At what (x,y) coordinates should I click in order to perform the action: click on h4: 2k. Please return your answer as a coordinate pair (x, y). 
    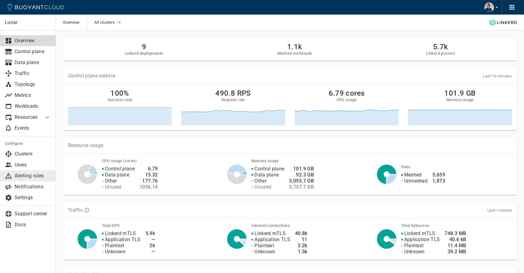
    Looking at the image, I should click on (151, 246).